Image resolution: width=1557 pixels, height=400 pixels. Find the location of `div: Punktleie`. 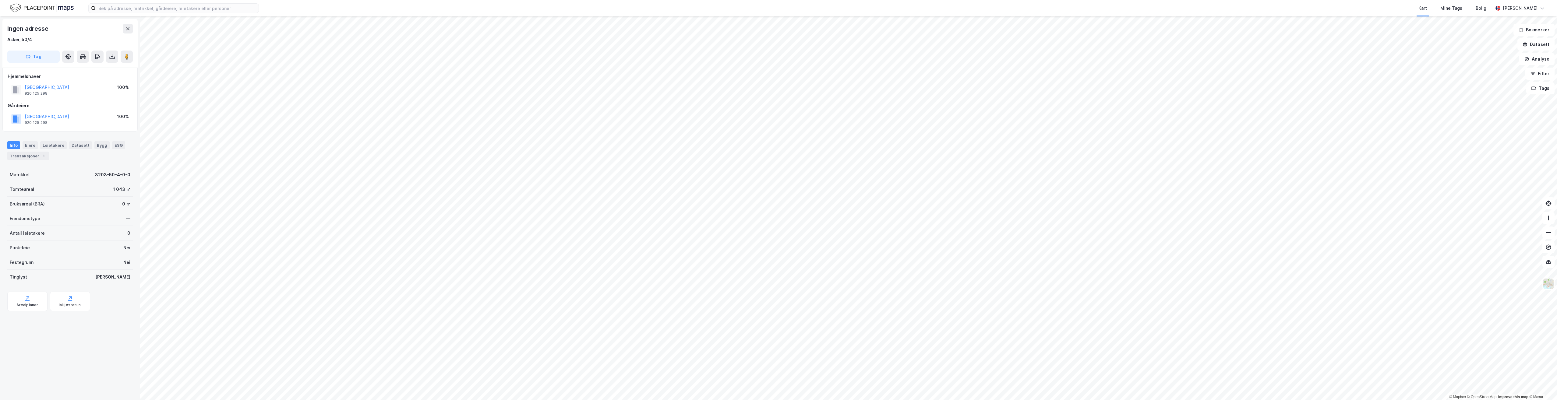

div: Punktleie is located at coordinates (20, 248).